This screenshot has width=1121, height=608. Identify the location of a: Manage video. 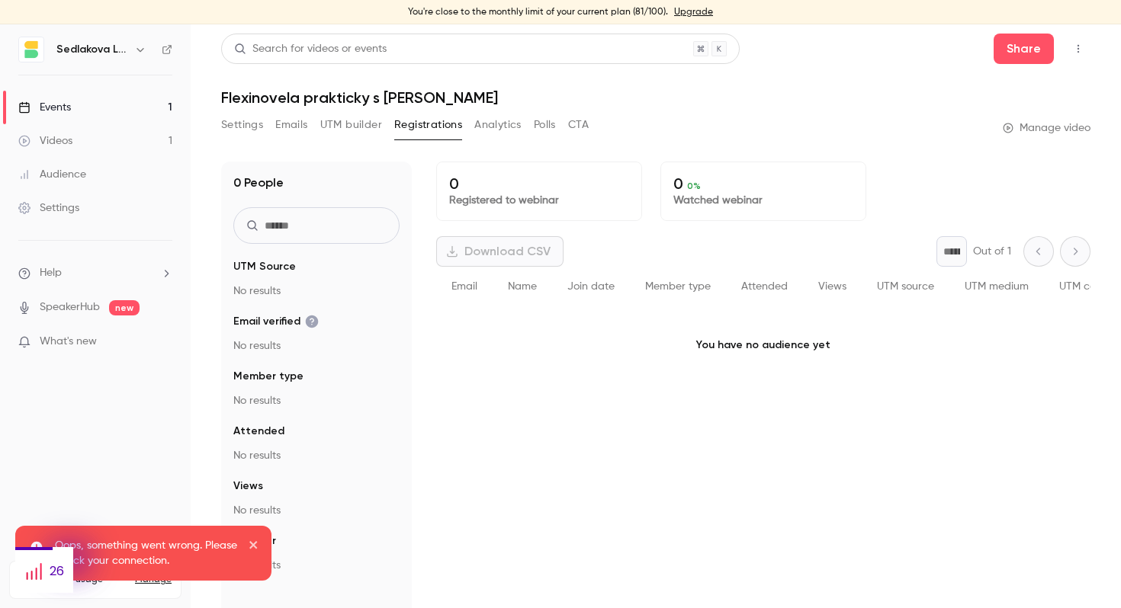
(1046, 128).